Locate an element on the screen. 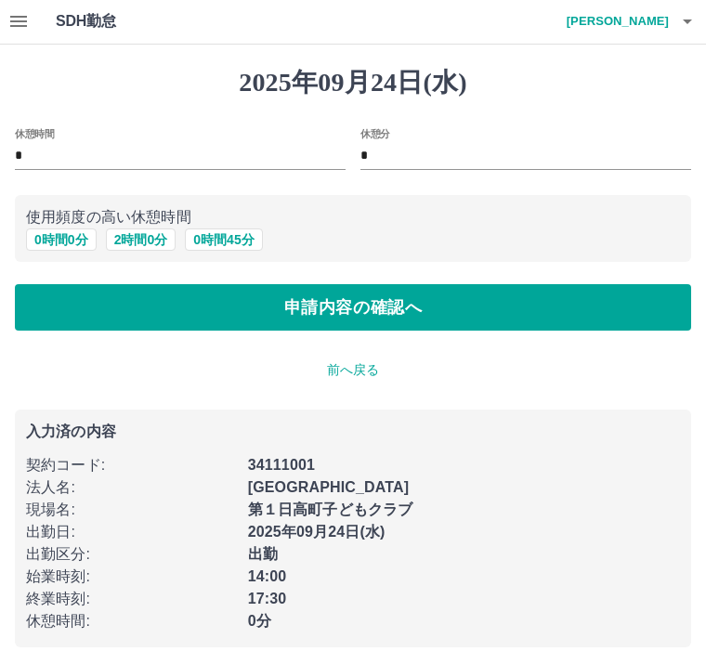 The height and width of the screenshot is (651, 706). b: 17:30 is located at coordinates (267, 598).